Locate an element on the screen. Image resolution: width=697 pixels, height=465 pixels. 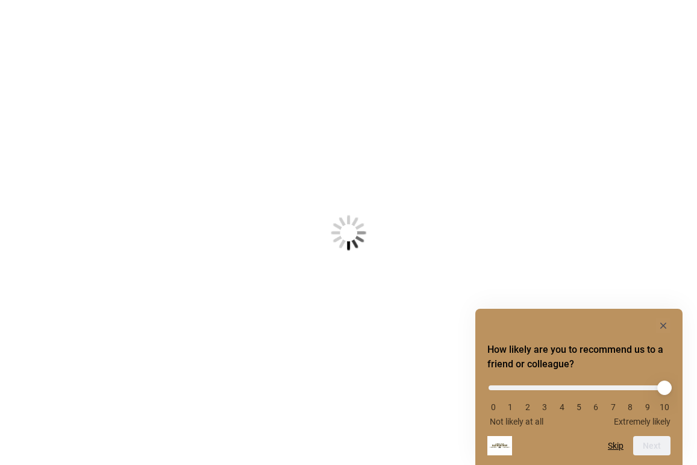
li: 4 is located at coordinates (562, 407).